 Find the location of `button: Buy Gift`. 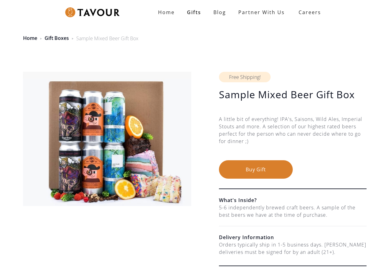

button: Buy Gift is located at coordinates (256, 170).